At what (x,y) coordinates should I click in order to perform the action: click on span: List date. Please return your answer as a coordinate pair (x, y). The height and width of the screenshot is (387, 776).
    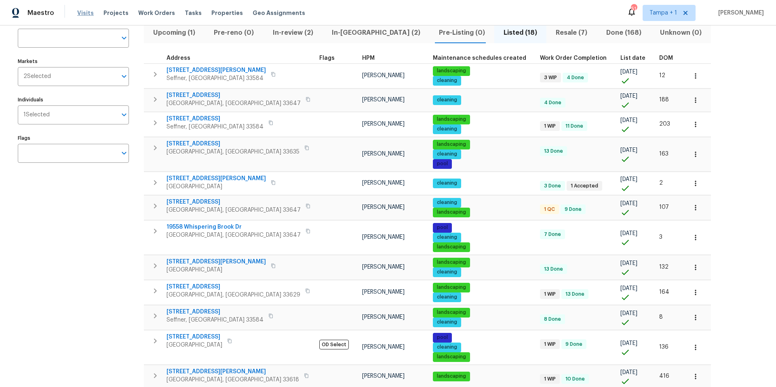
    Looking at the image, I should click on (633, 58).